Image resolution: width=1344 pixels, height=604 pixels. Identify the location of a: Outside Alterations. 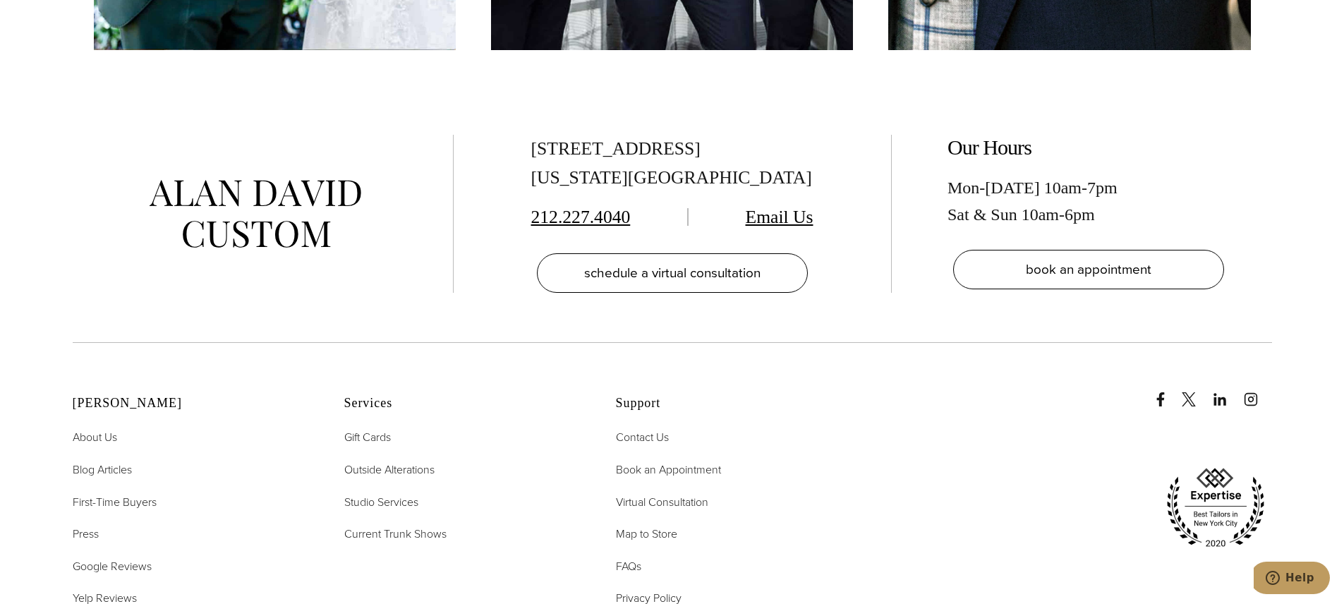
(390, 470).